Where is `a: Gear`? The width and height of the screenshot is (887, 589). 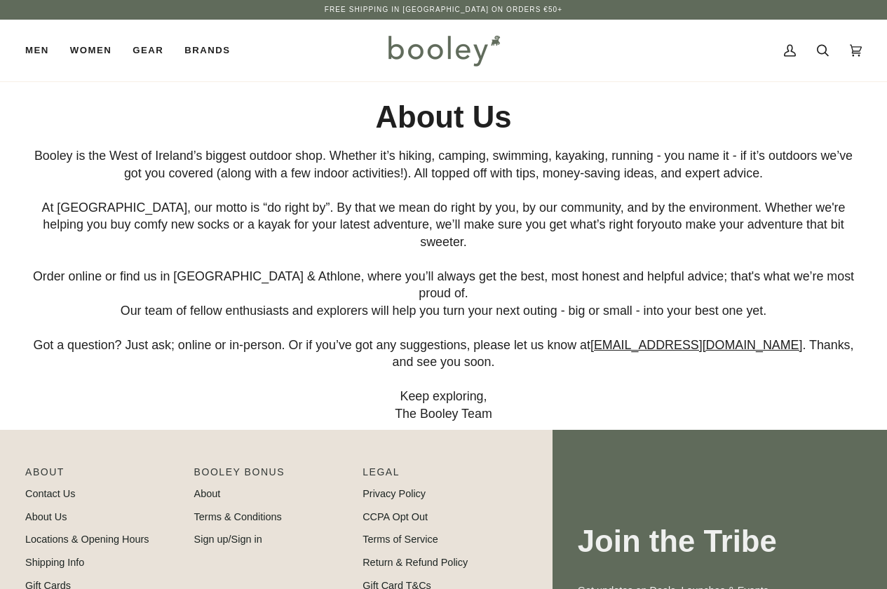 a: Gear is located at coordinates (148, 51).